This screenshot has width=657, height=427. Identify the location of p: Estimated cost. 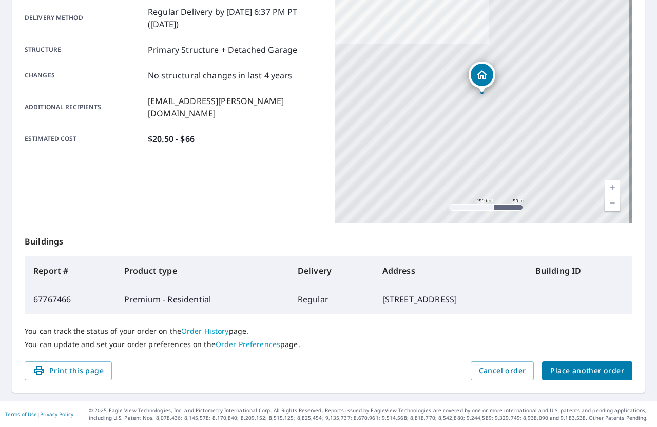
(84, 139).